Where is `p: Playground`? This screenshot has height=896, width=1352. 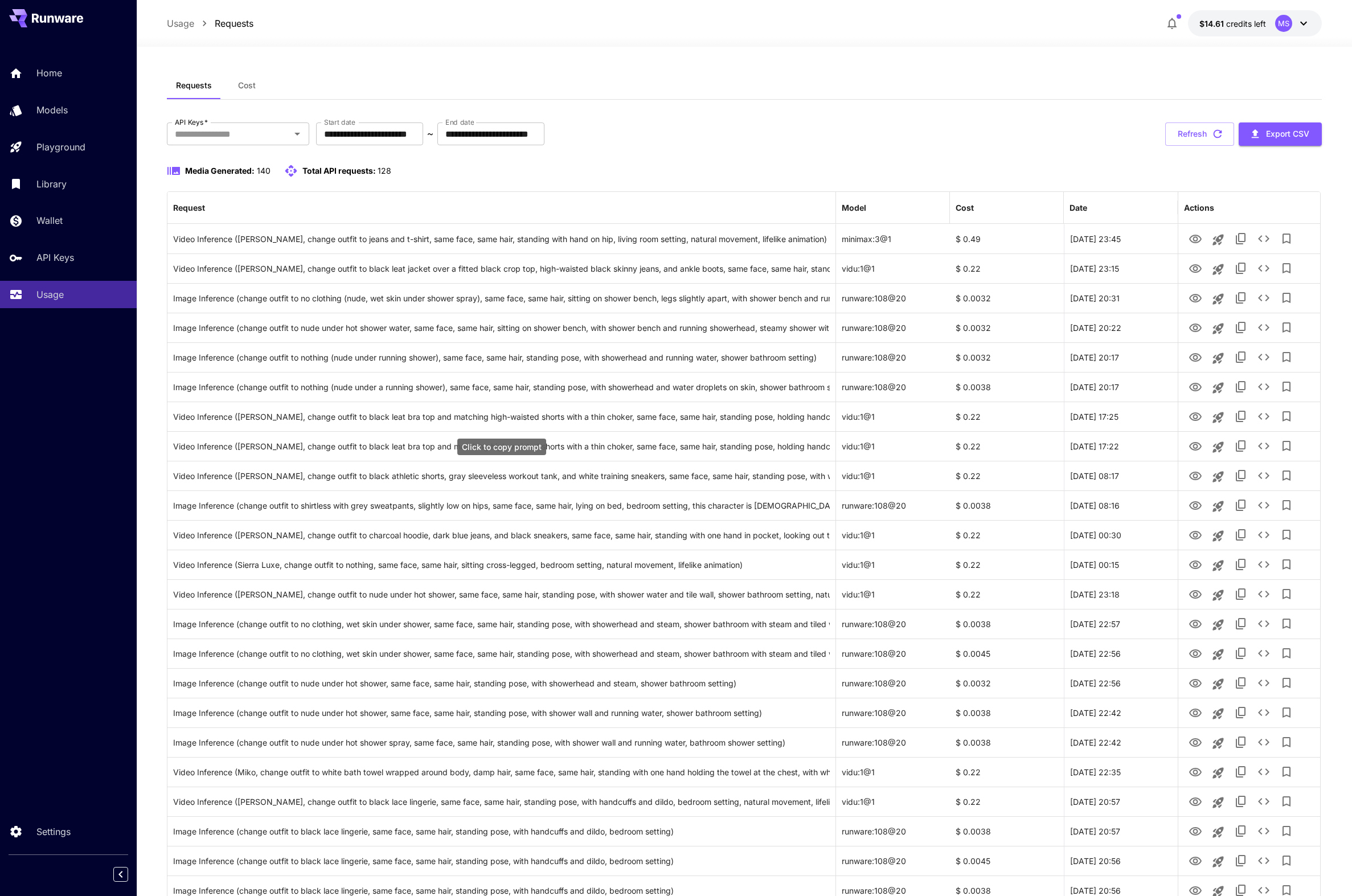 p: Playground is located at coordinates (61, 146).